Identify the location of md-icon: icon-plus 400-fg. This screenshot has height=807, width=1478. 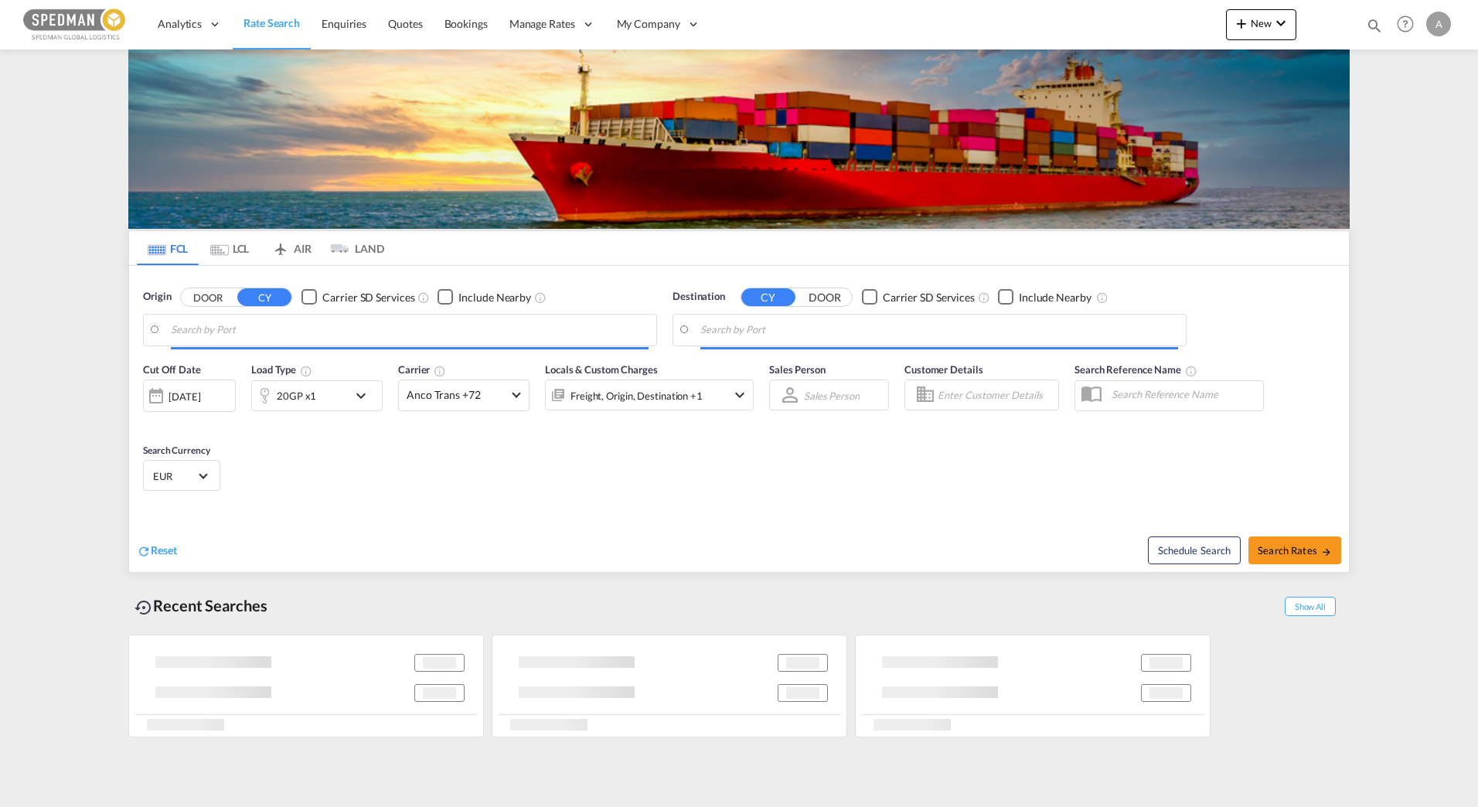
(1242, 23).